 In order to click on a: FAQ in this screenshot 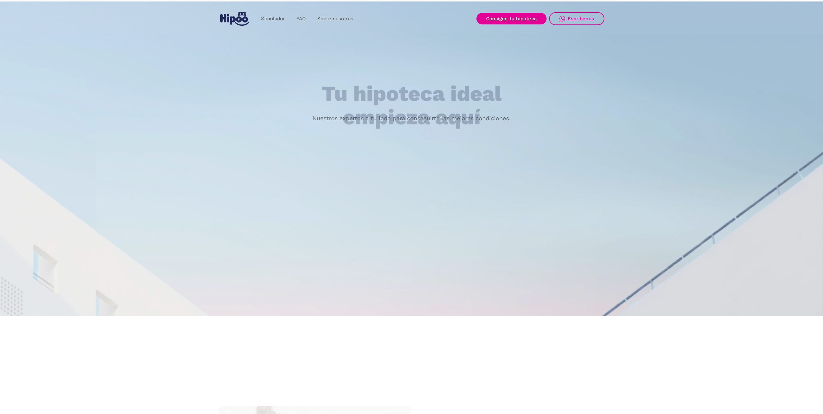, I will do `click(301, 19)`.